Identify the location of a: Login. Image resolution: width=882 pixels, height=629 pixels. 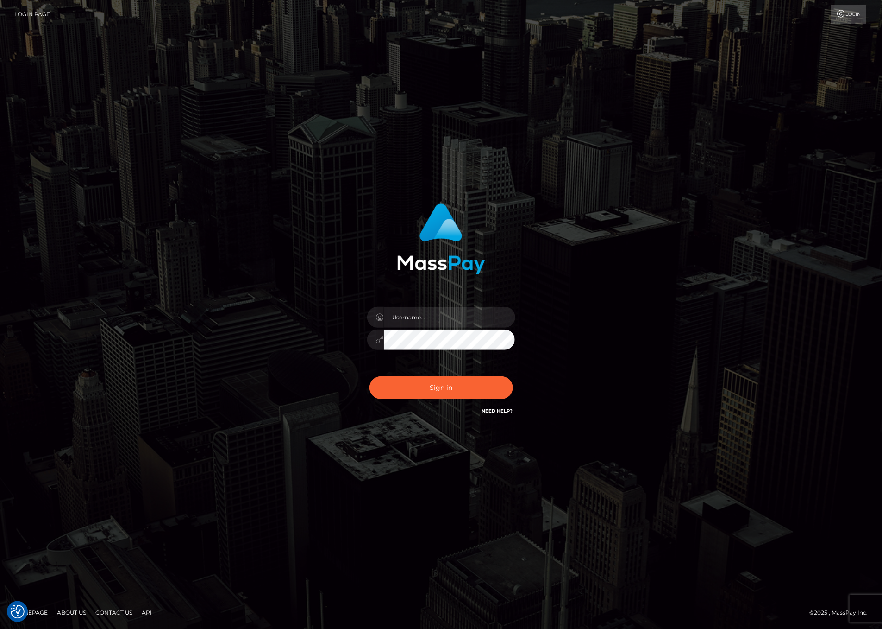
(849, 14).